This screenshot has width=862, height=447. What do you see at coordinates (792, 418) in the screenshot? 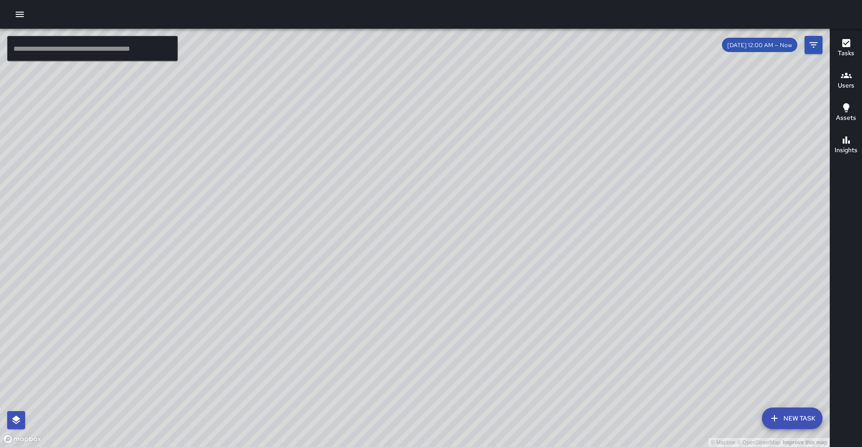
I see `button: New Task` at bounding box center [792, 418].